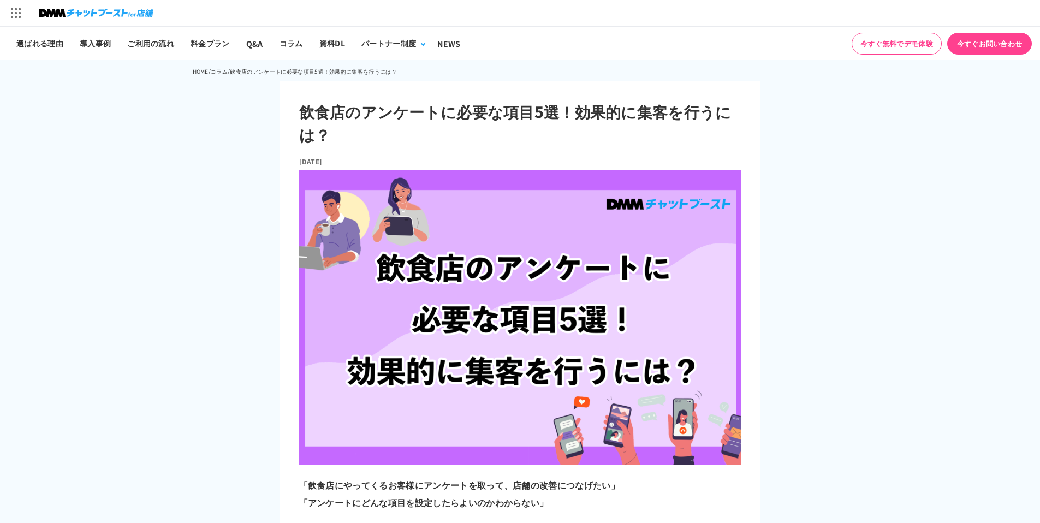  I want to click on span: コラム, so click(219, 71).